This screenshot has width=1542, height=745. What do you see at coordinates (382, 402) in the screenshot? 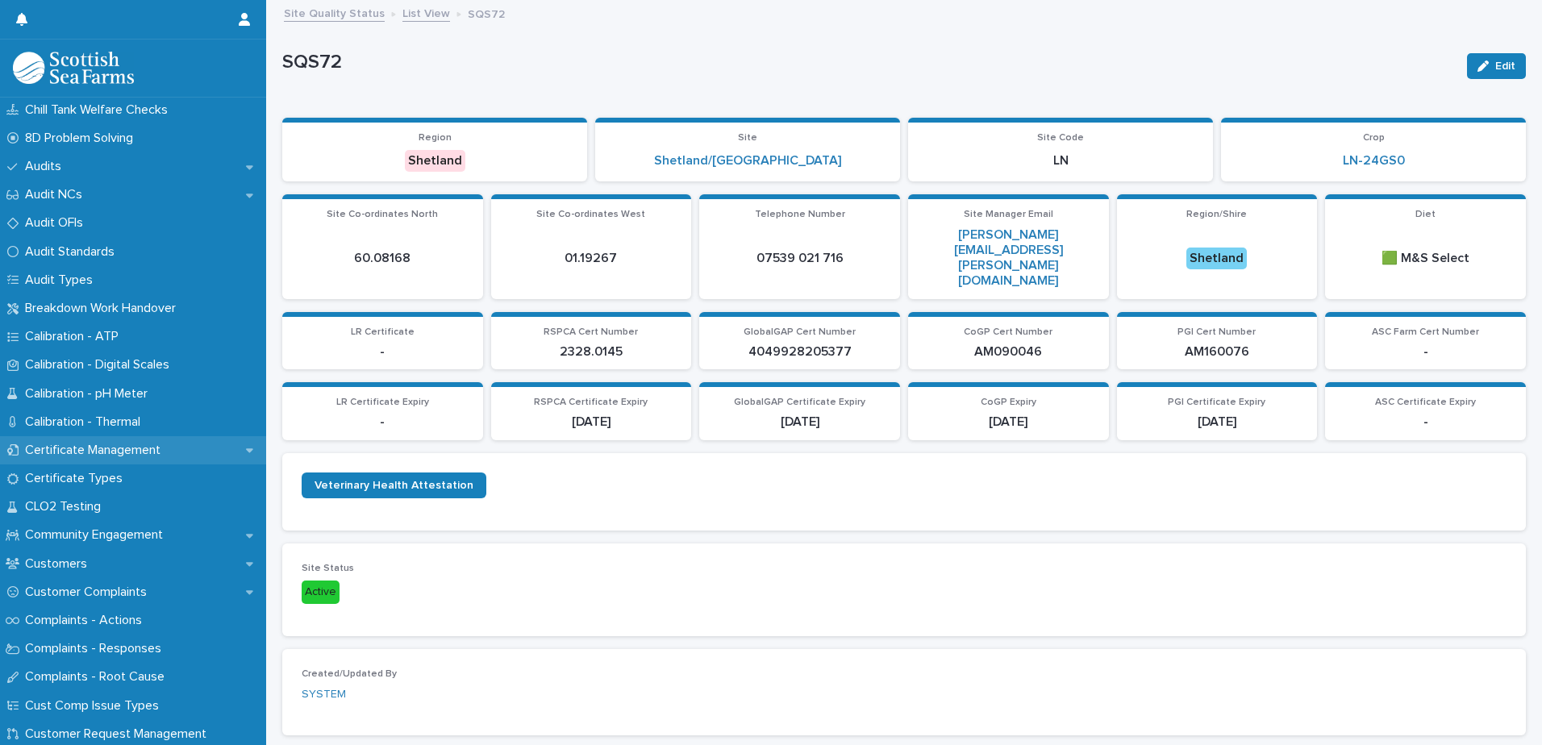
I see `span: LR Certificate Expiry` at bounding box center [382, 402].